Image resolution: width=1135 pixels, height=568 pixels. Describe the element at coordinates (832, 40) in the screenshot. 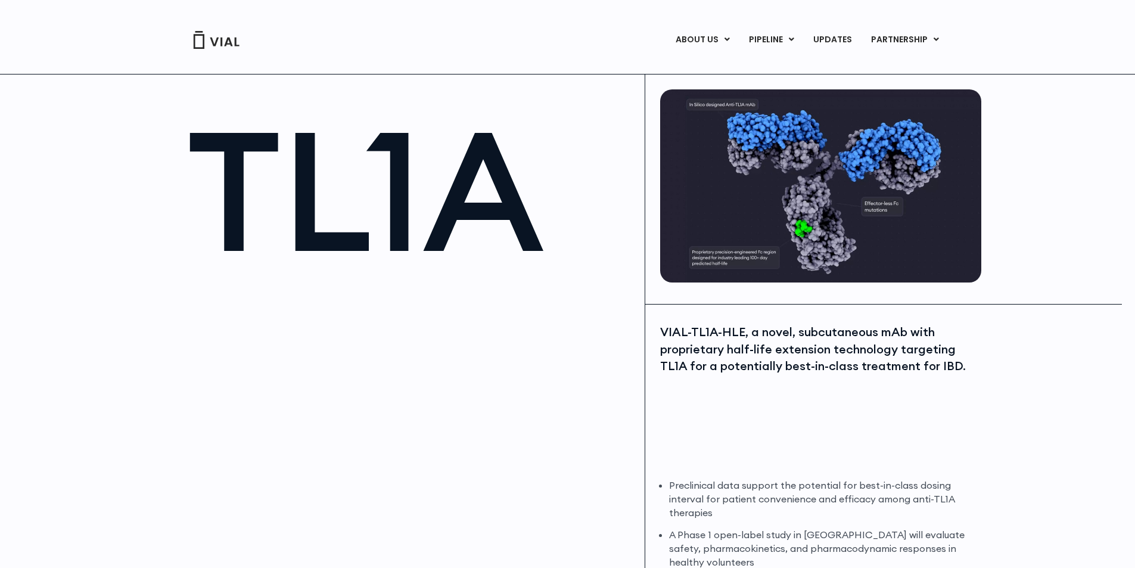

I see `a: UPDATES` at that location.